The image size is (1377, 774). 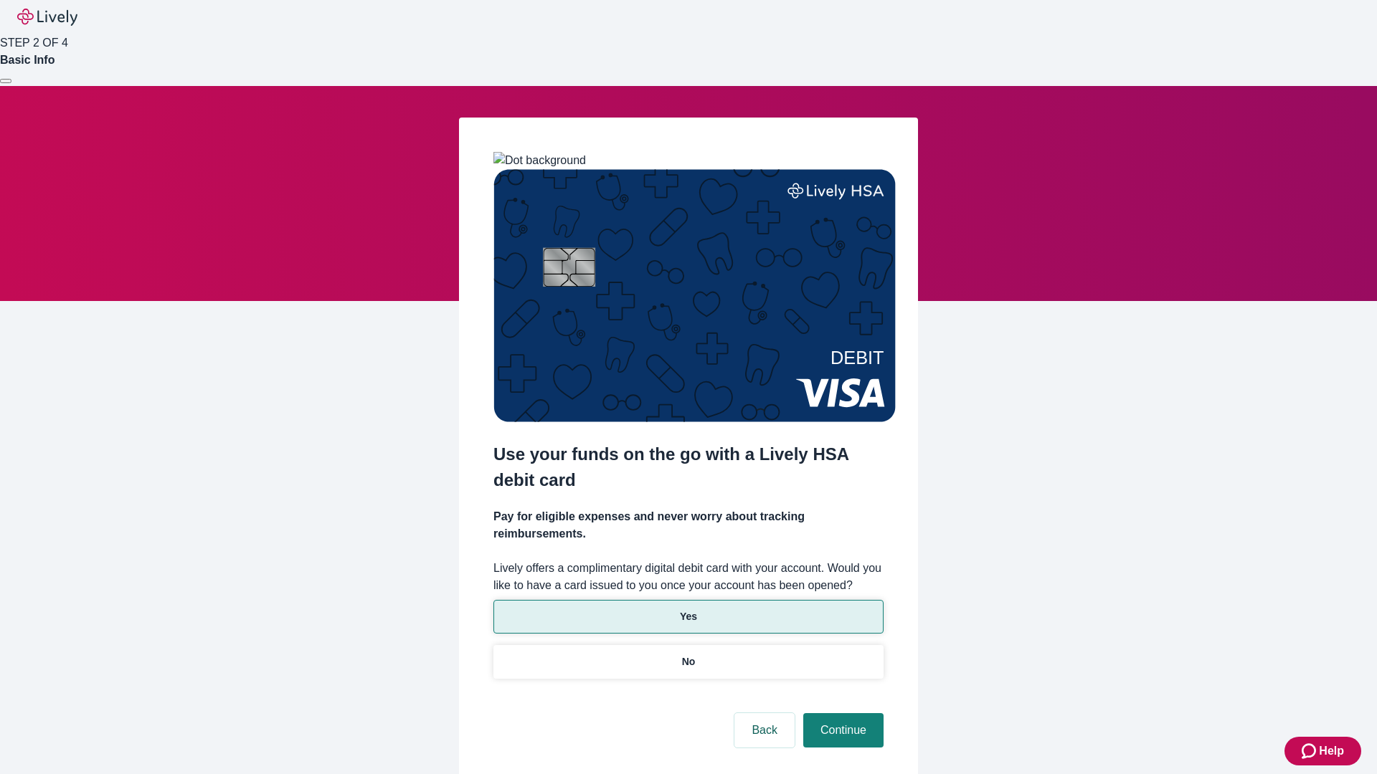 What do you see at coordinates (47, 17) in the screenshot?
I see `img: Lively` at bounding box center [47, 17].